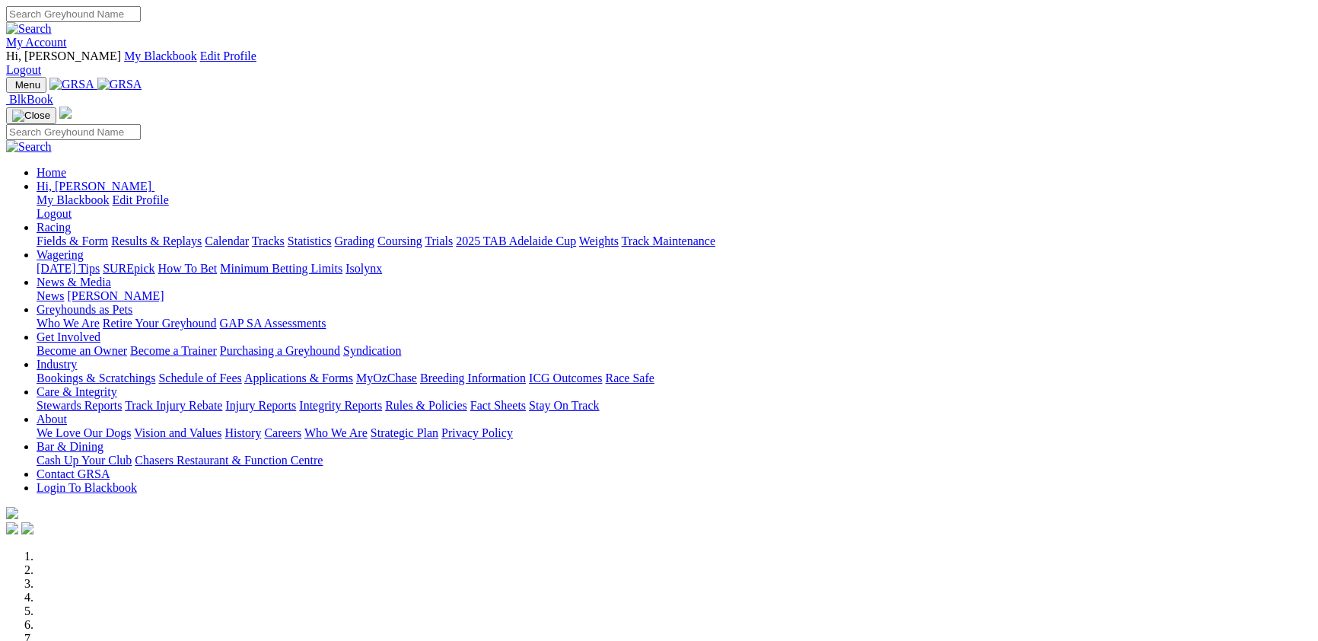 The width and height of the screenshot is (1318, 641). I want to click on a: Stay On Track, so click(564, 405).